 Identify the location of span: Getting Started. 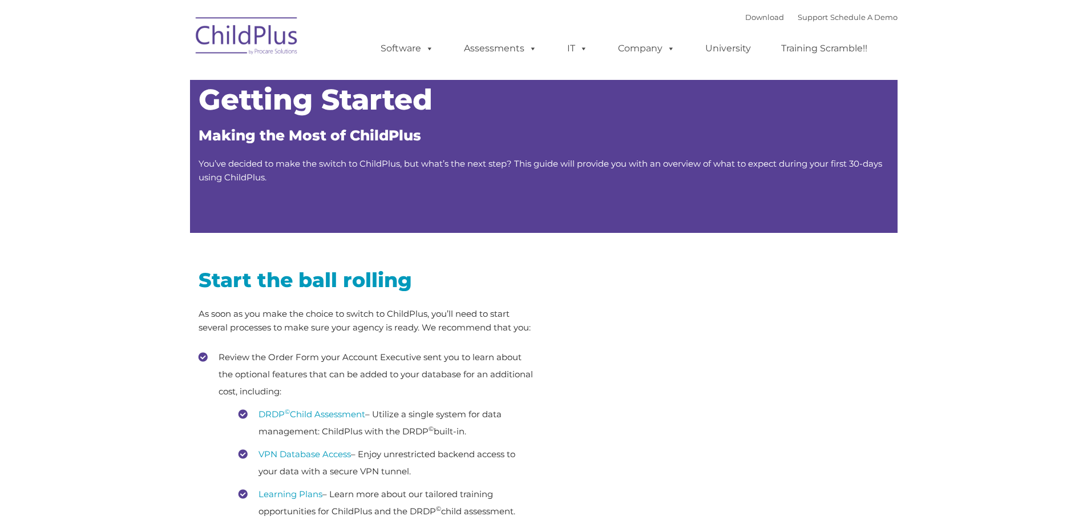
(316, 99).